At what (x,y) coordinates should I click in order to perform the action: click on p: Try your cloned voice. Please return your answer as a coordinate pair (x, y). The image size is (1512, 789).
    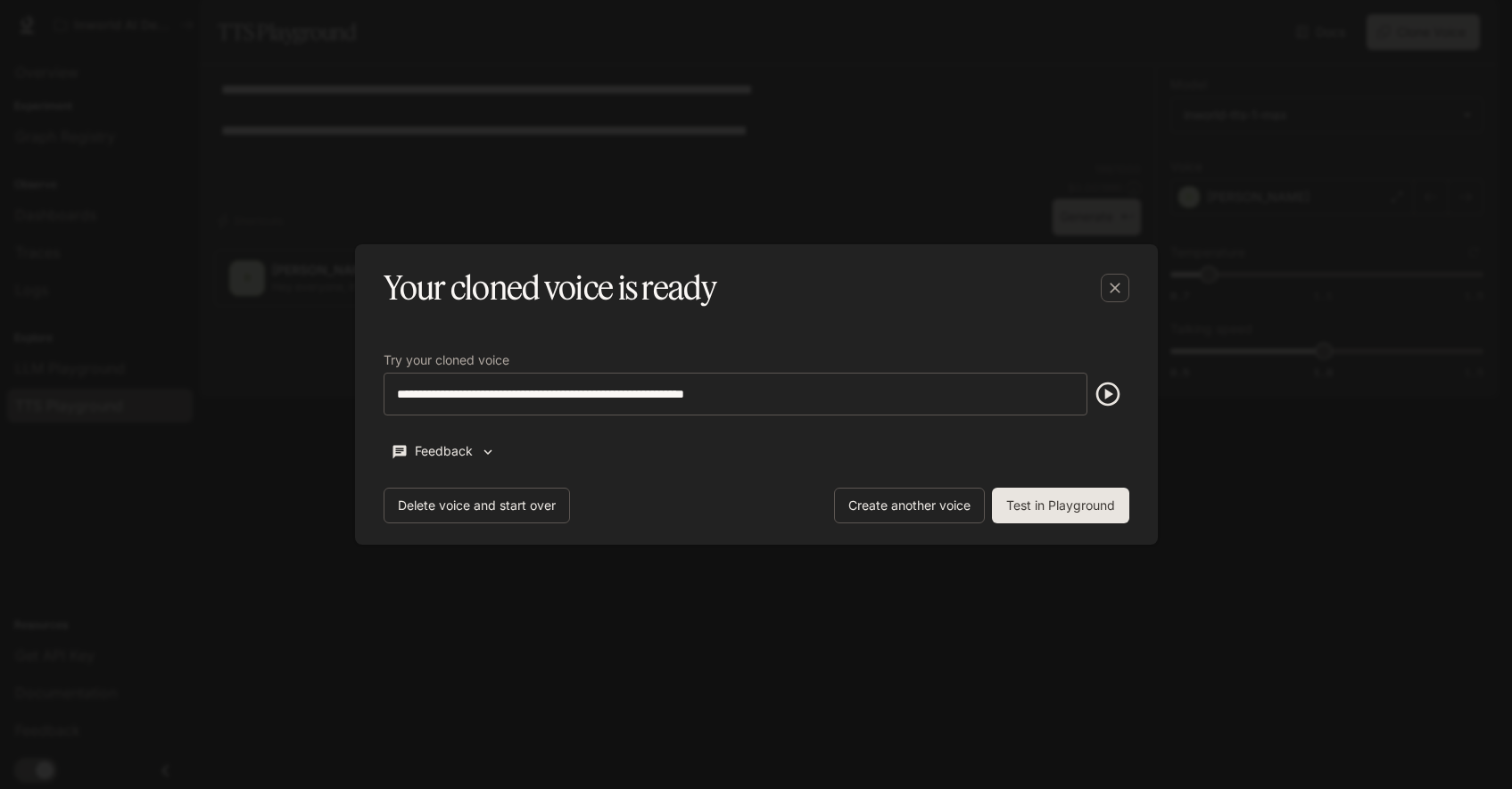
    Looking at the image, I should click on (446, 361).